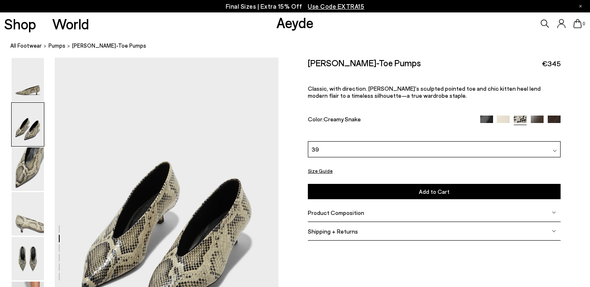 Image resolution: width=590 pixels, height=287 pixels. I want to click on span: Shipping + Returns, so click(333, 231).